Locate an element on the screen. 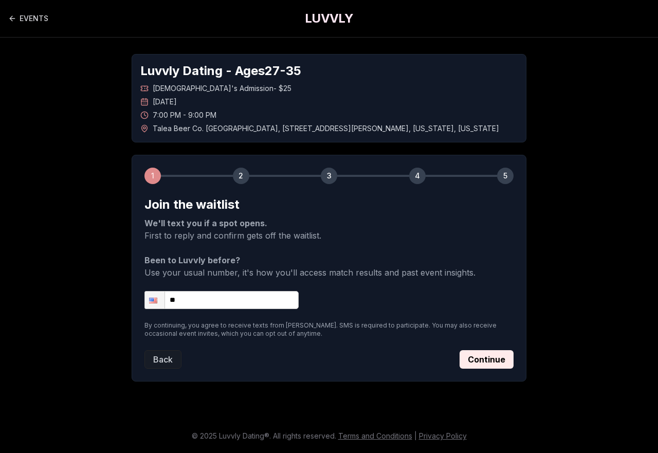  a: Privacy Policy is located at coordinates (443, 435).